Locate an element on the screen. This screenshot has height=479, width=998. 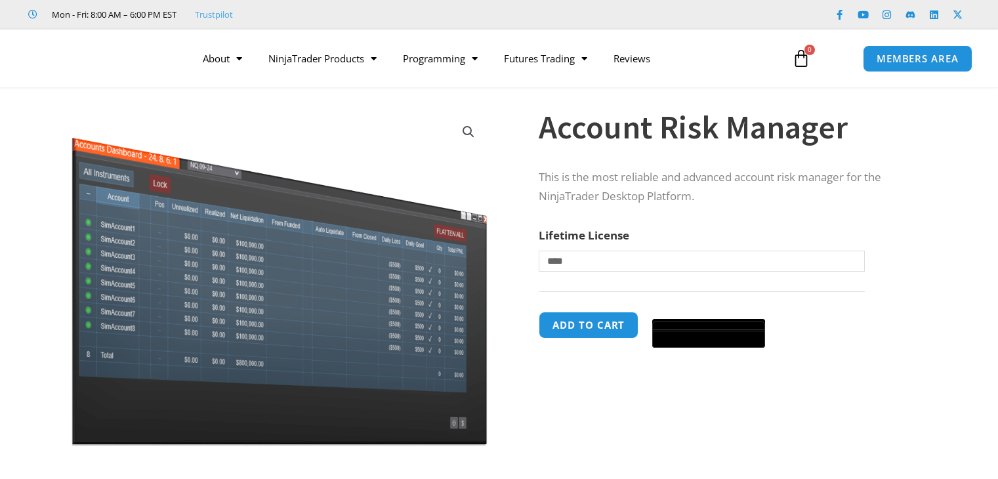
span: Mon - Fri: 8:00 AM – 6:00 PM EST is located at coordinates (112, 14).